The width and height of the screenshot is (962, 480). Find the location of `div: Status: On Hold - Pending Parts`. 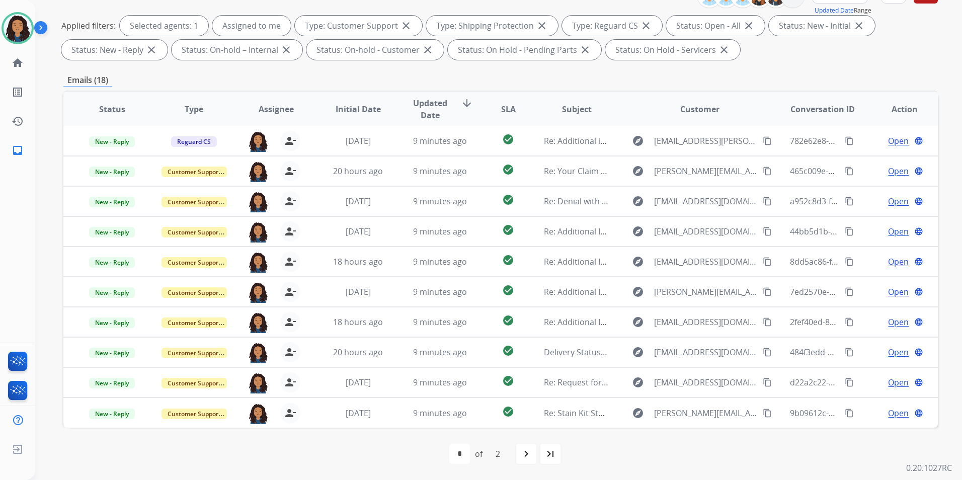

div: Status: On Hold - Pending Parts is located at coordinates (524, 50).